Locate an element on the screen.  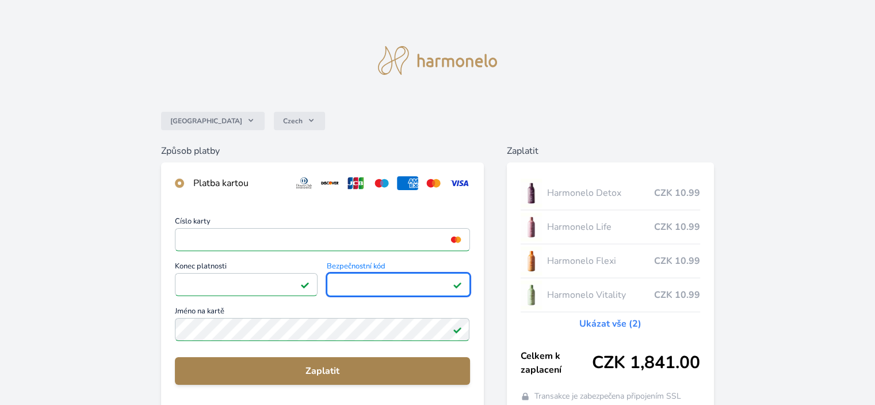
img: visa.svg is located at coordinates (459, 183).